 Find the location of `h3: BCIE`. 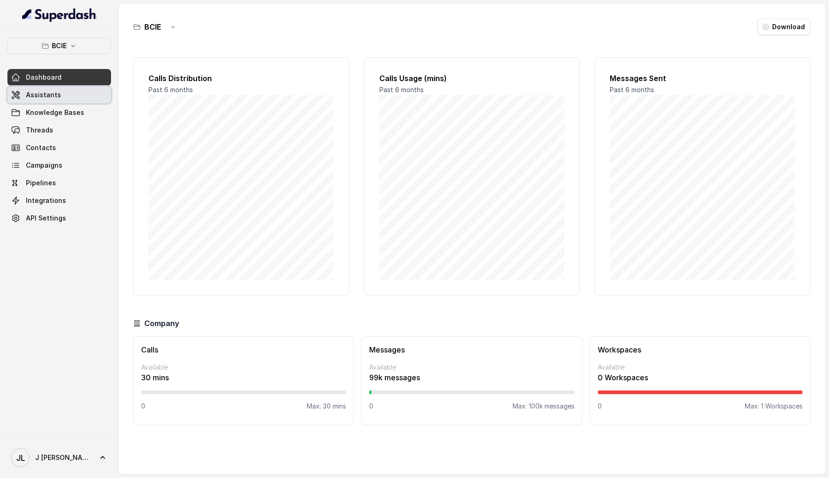

h3: BCIE is located at coordinates (153, 27).